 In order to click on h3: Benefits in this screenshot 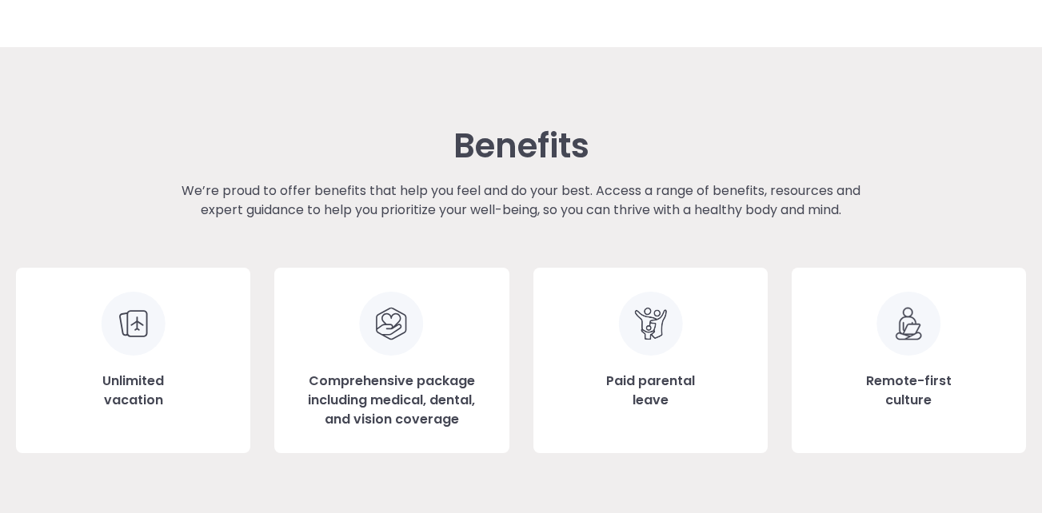, I will do `click(521, 146)`.